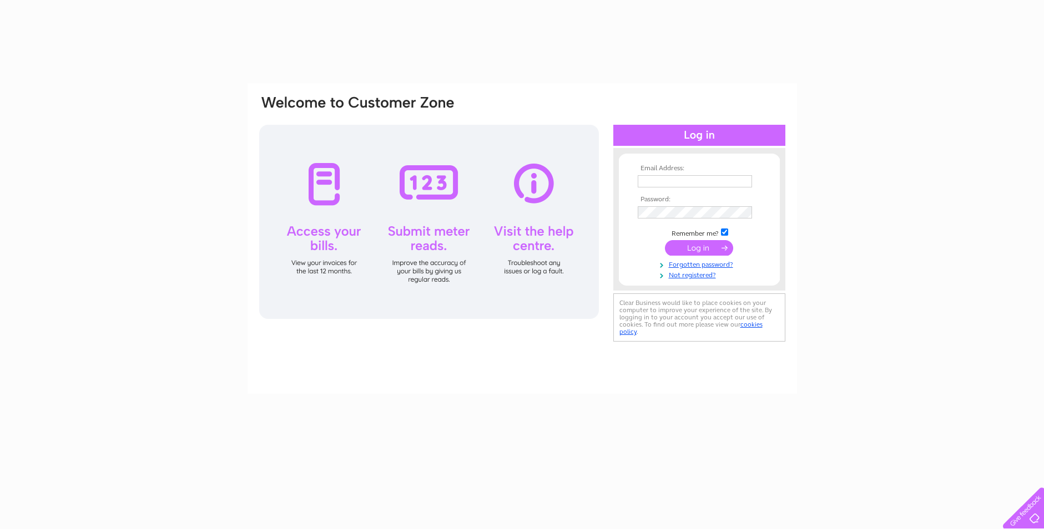 This screenshot has height=529, width=1044. Describe the element at coordinates (699, 233) in the screenshot. I see `td: Remember me?` at that location.